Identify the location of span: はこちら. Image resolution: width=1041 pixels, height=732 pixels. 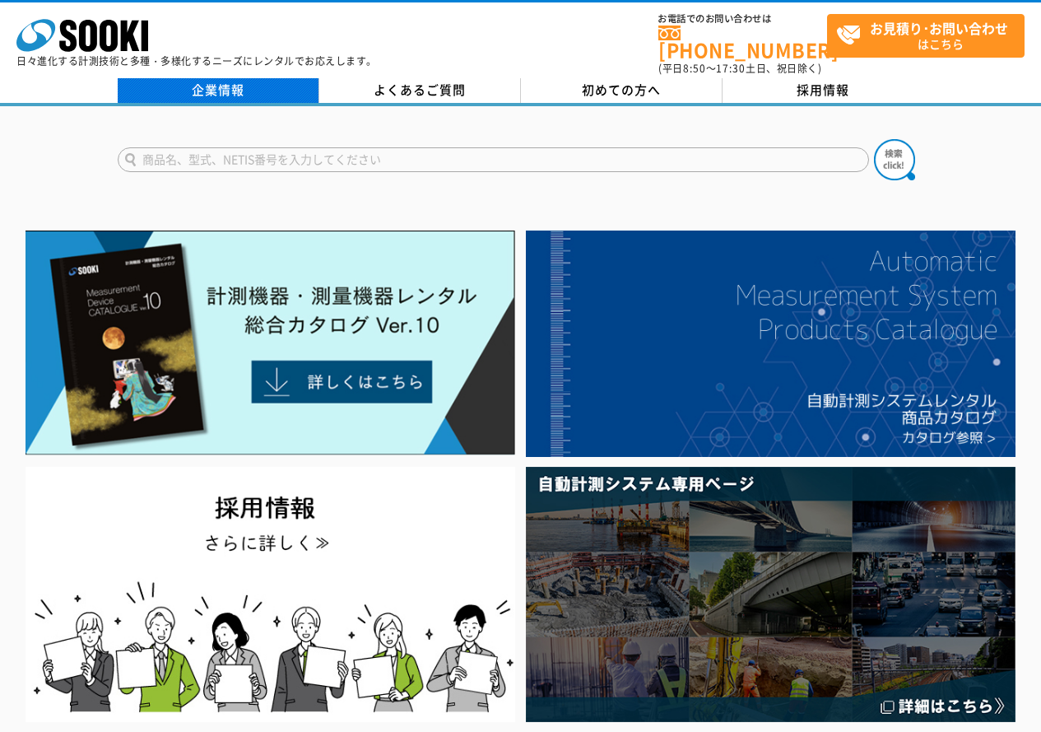
(930, 35).